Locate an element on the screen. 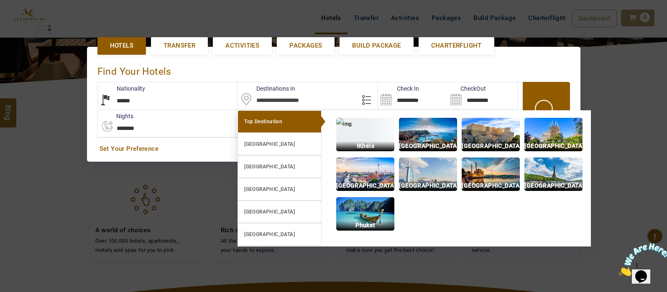  a: Set Your Preference is located at coordinates (334, 149).